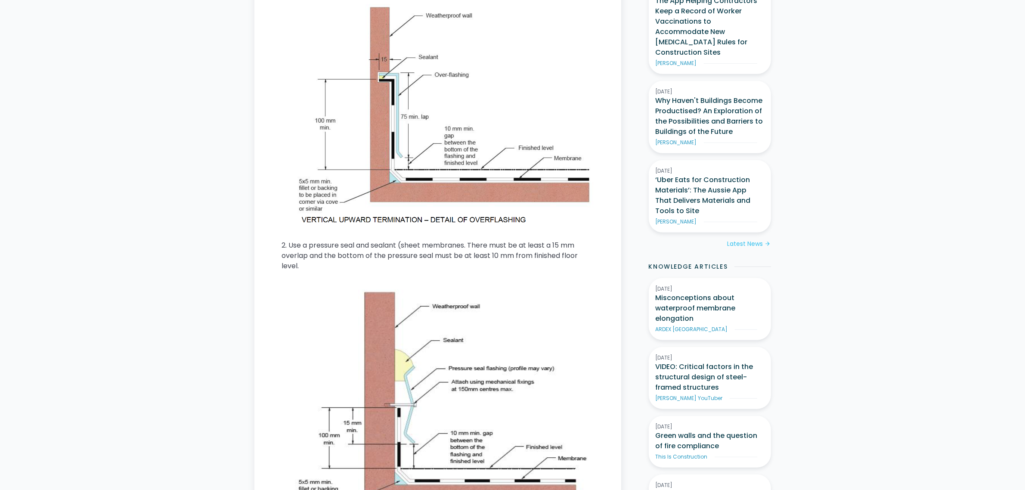  What do you see at coordinates (438, 256) in the screenshot?
I see `p: 2. Use a pressure seal and sealant (sheet membranes. There must be at least a 15 mm overlap and t...` at bounding box center [438, 256].